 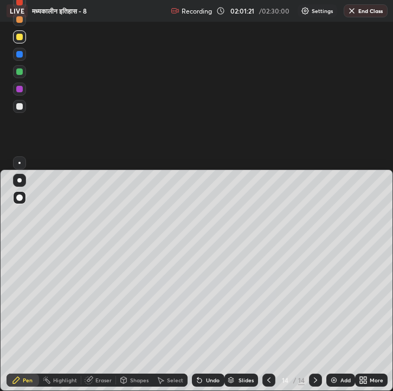 What do you see at coordinates (322, 11) in the screenshot?
I see `p: Settings` at bounding box center [322, 11].